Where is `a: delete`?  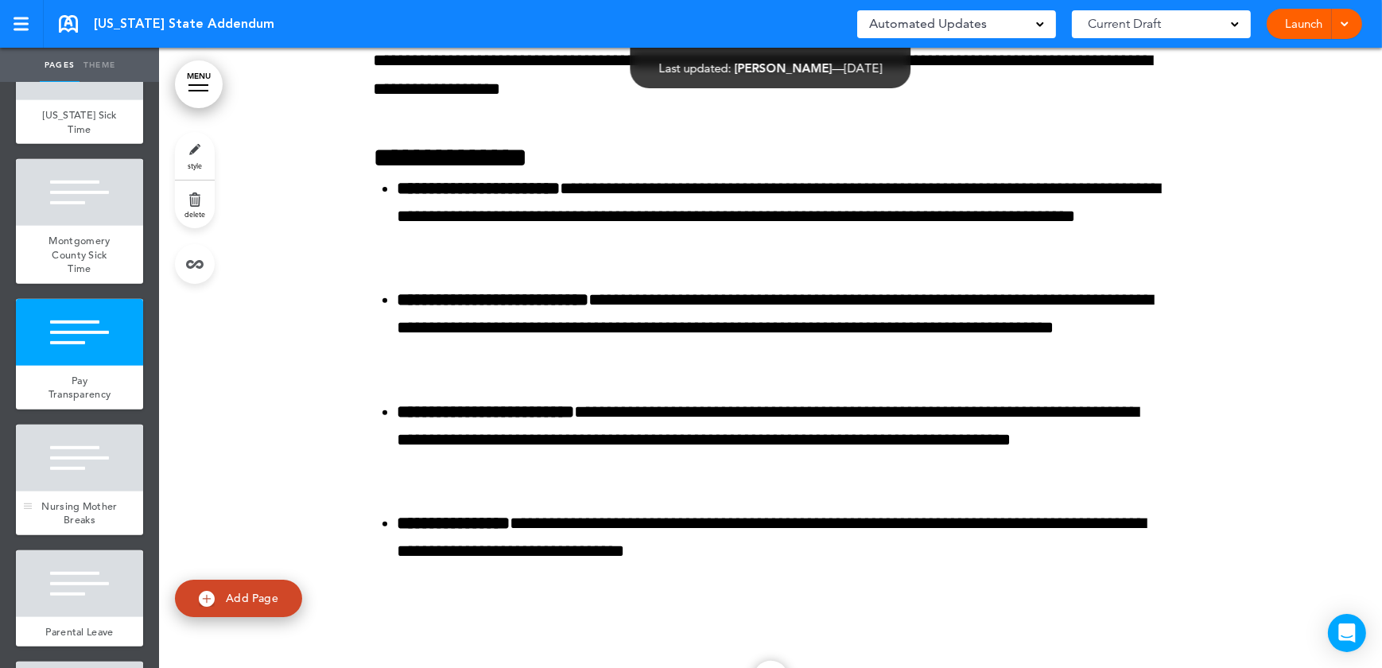
a: delete is located at coordinates (195, 204).